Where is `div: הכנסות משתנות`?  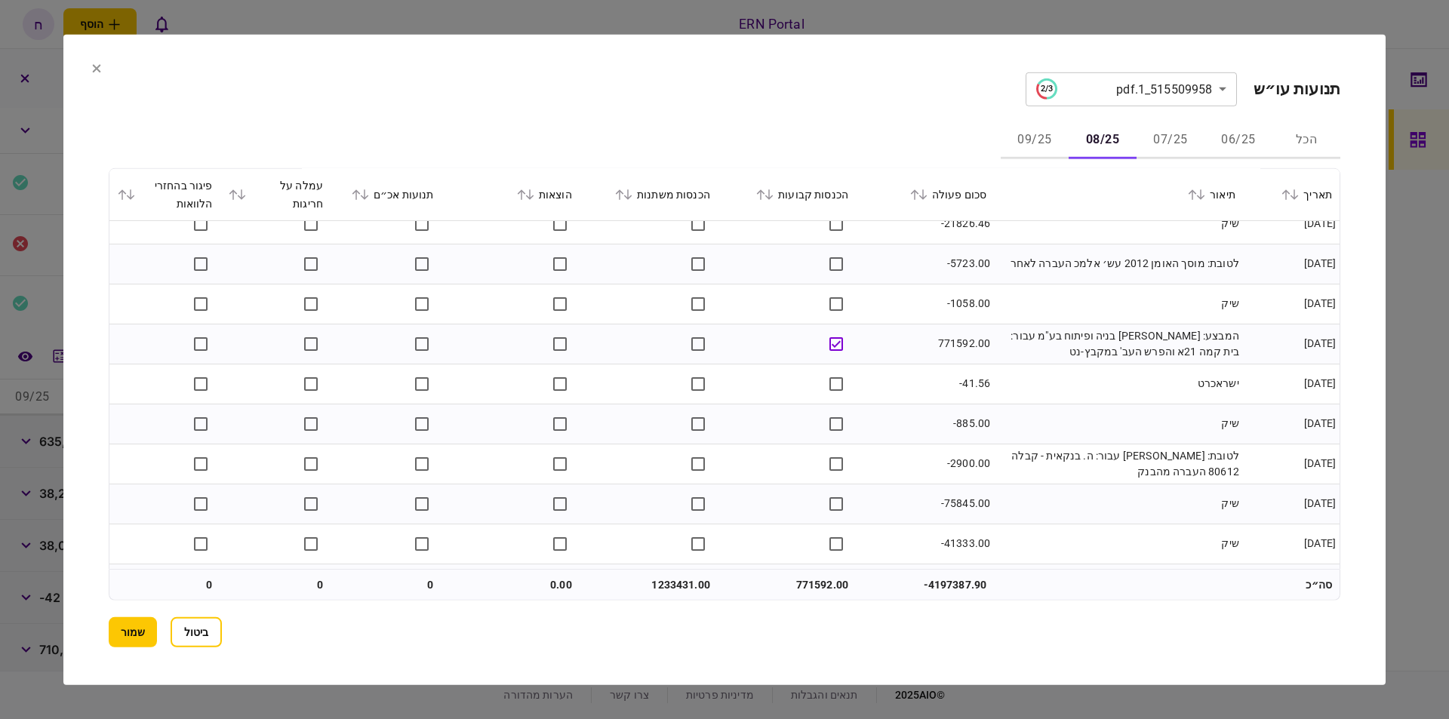
div: הכנסות משתנות is located at coordinates (648, 194).